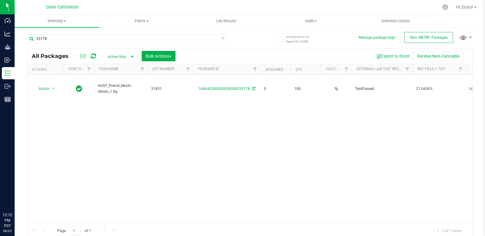 Image resolution: width=485 pixels, height=236 pixels. I want to click on a: Item Name, so click(109, 69).